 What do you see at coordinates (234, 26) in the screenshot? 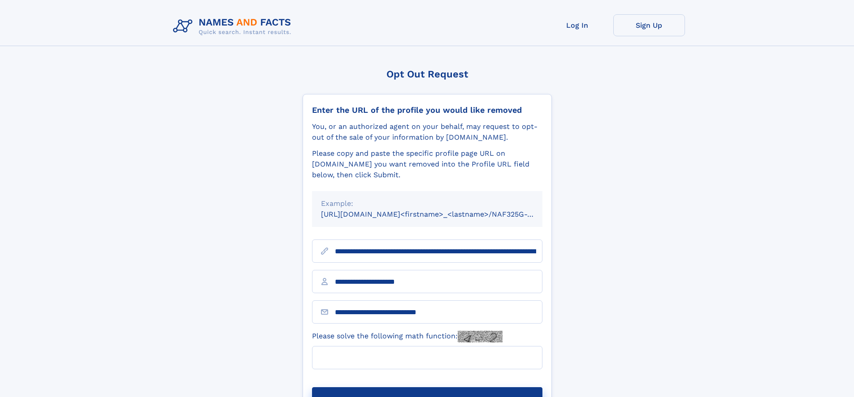
I see `img: Logo Names and Facts` at bounding box center [234, 26].